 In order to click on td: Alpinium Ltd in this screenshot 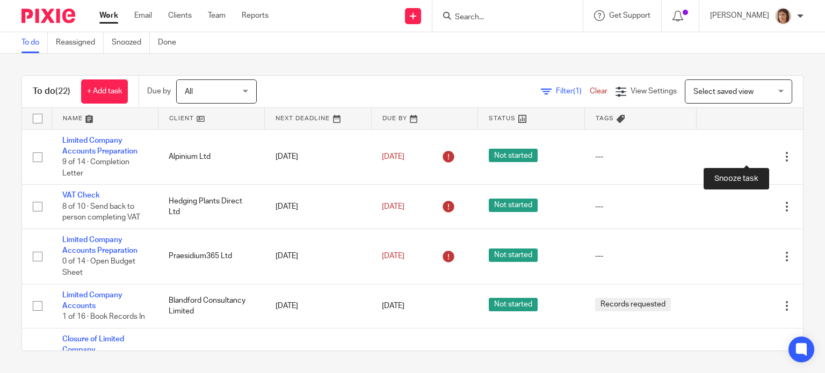, I will do `click(211, 157)`.